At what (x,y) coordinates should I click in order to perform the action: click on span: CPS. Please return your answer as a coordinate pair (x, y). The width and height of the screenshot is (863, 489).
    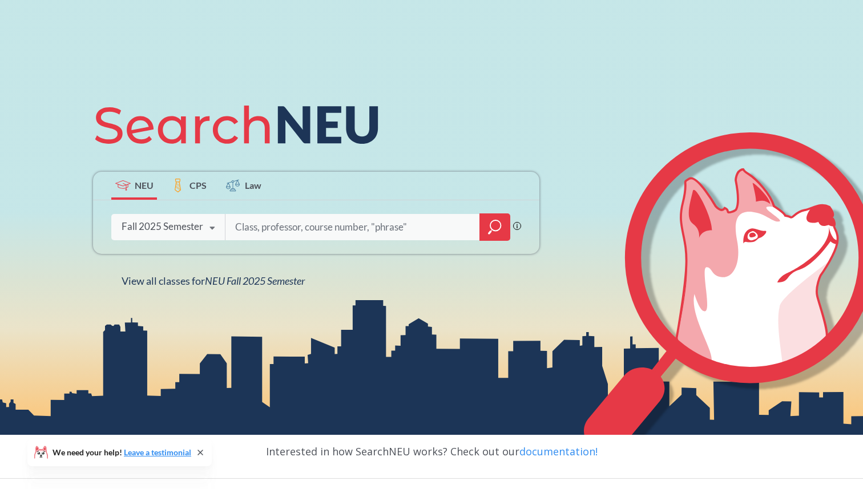
    Looking at the image, I should click on (198, 185).